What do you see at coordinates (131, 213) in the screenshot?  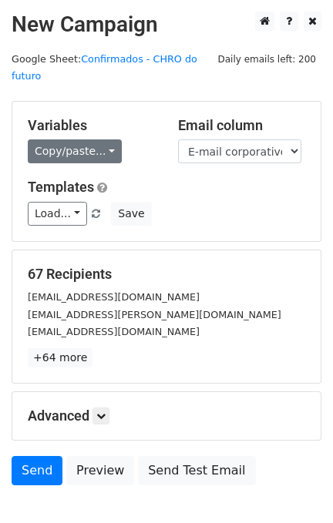 I see `button: Save` at bounding box center [131, 213].